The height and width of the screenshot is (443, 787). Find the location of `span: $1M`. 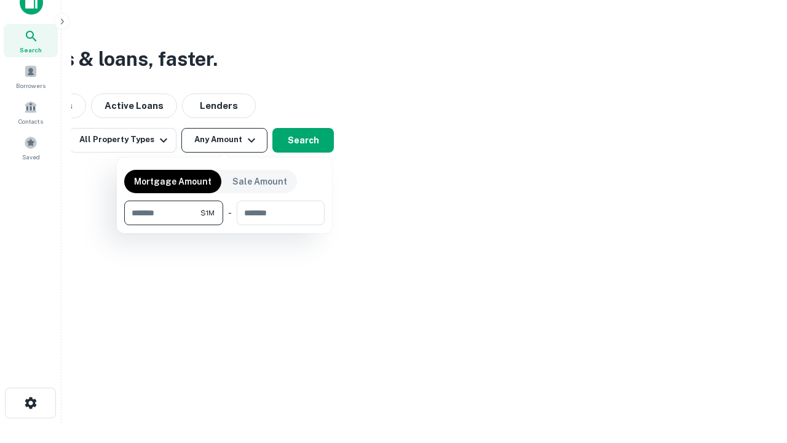

span: $1M is located at coordinates (207, 213).